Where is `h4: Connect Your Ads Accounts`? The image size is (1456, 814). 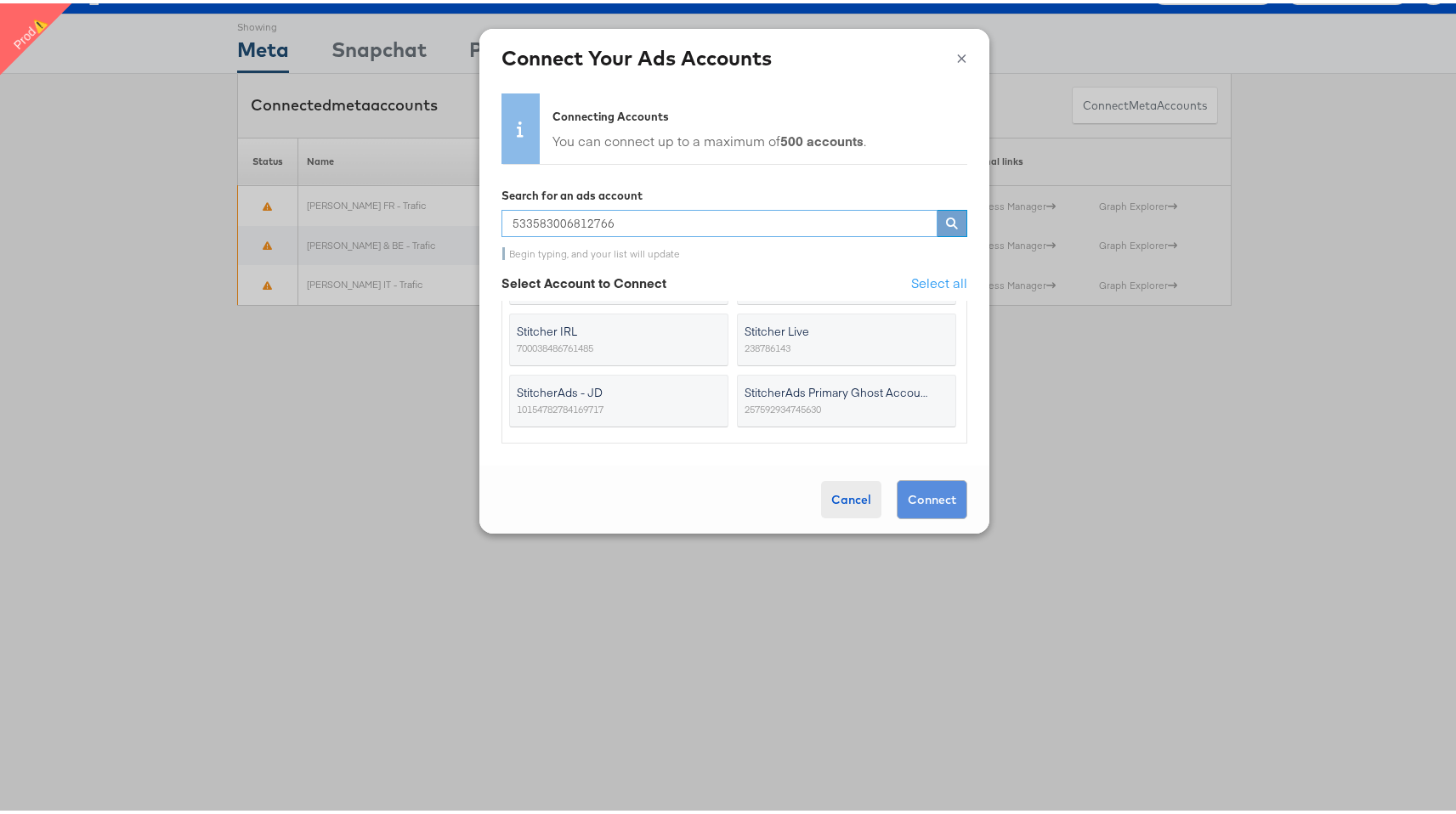 h4: Connect Your Ads Accounts is located at coordinates (734, 55).